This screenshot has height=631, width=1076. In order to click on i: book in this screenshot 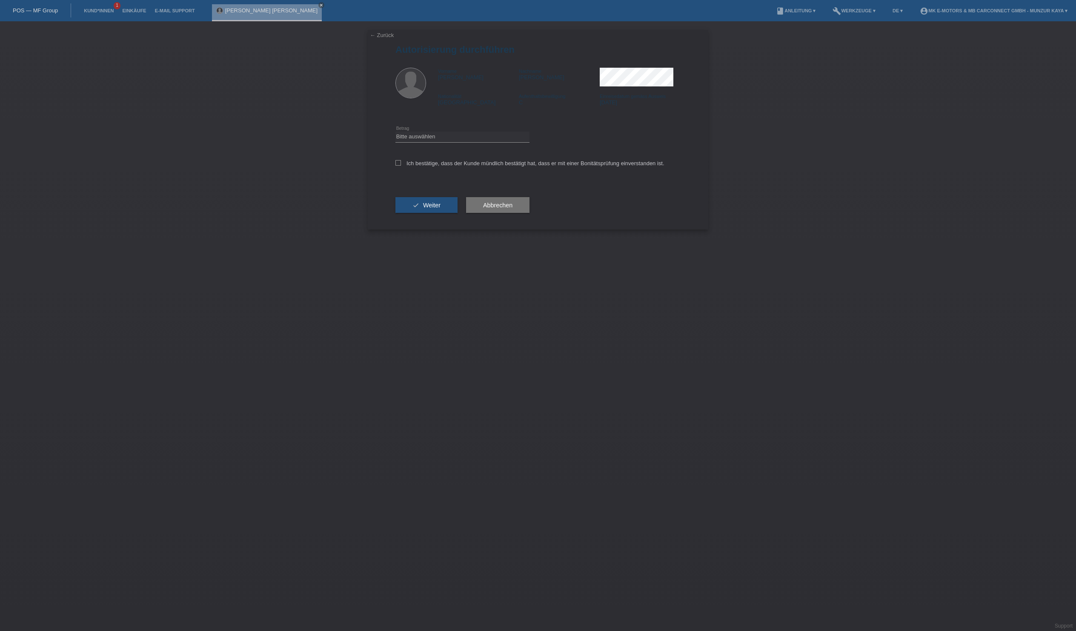, I will do `click(780, 11)`.